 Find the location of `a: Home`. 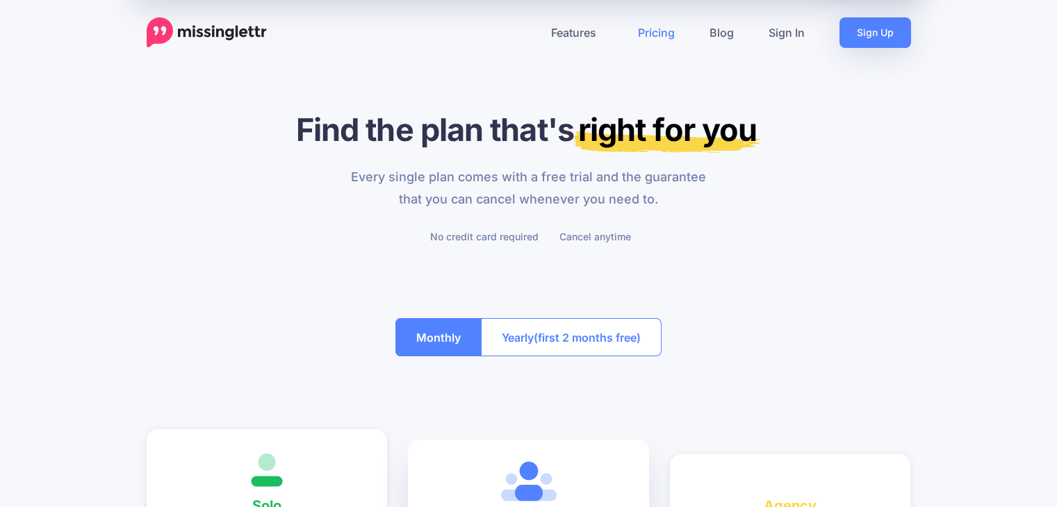

a: Home is located at coordinates (206, 33).